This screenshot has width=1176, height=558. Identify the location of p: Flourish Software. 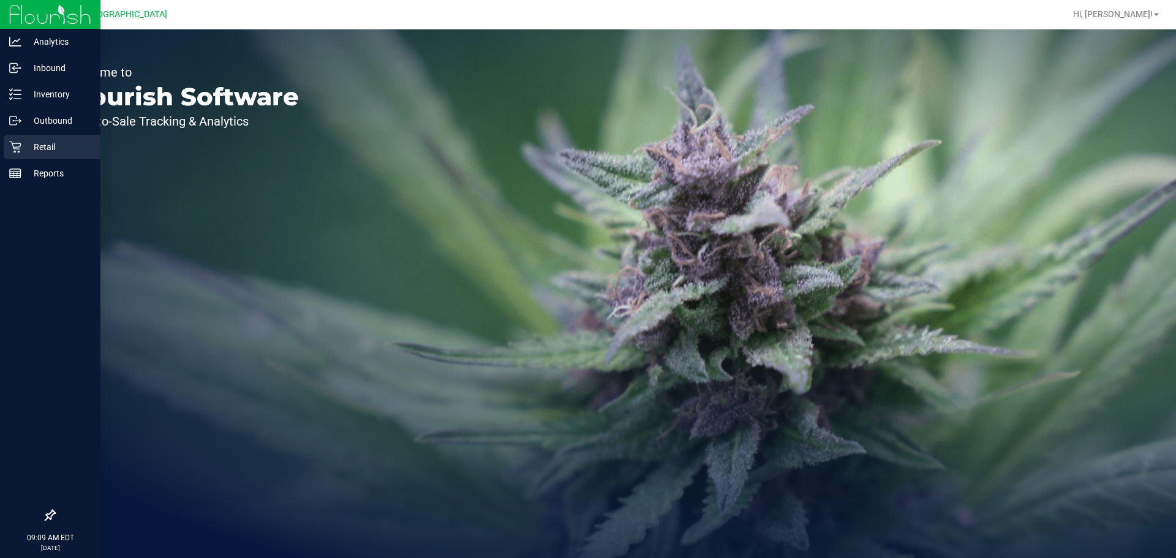
(182, 97).